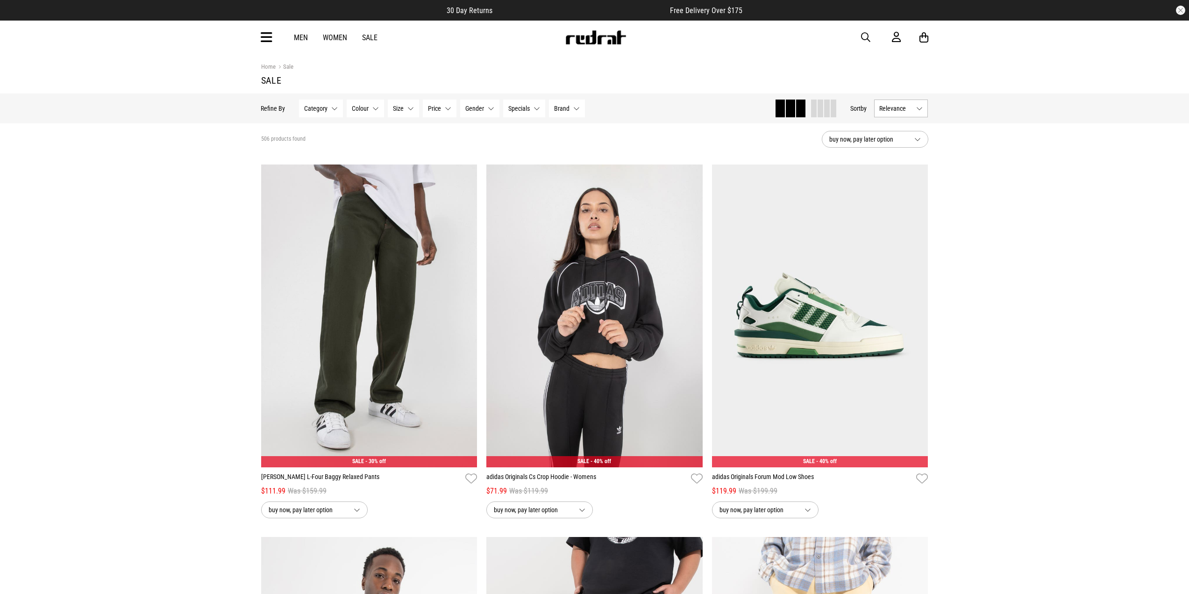  I want to click on span: Brand, so click(562, 108).